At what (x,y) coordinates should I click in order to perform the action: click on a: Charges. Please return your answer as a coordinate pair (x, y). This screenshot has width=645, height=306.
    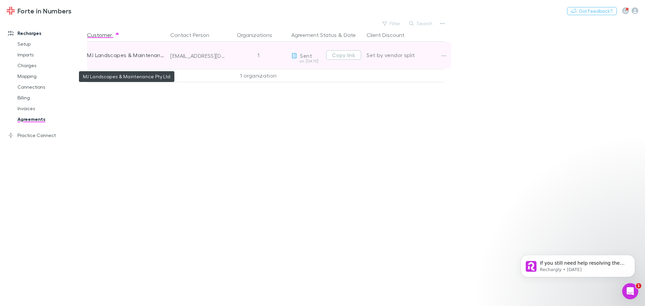
    Looking at the image, I should click on (51, 66).